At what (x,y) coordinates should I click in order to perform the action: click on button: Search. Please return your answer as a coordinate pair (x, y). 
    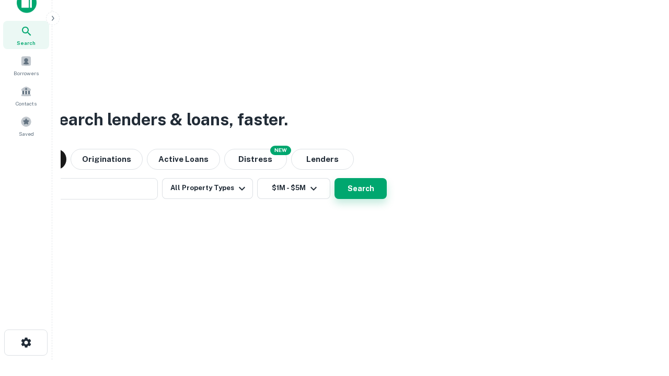
    Looking at the image, I should click on (360, 189).